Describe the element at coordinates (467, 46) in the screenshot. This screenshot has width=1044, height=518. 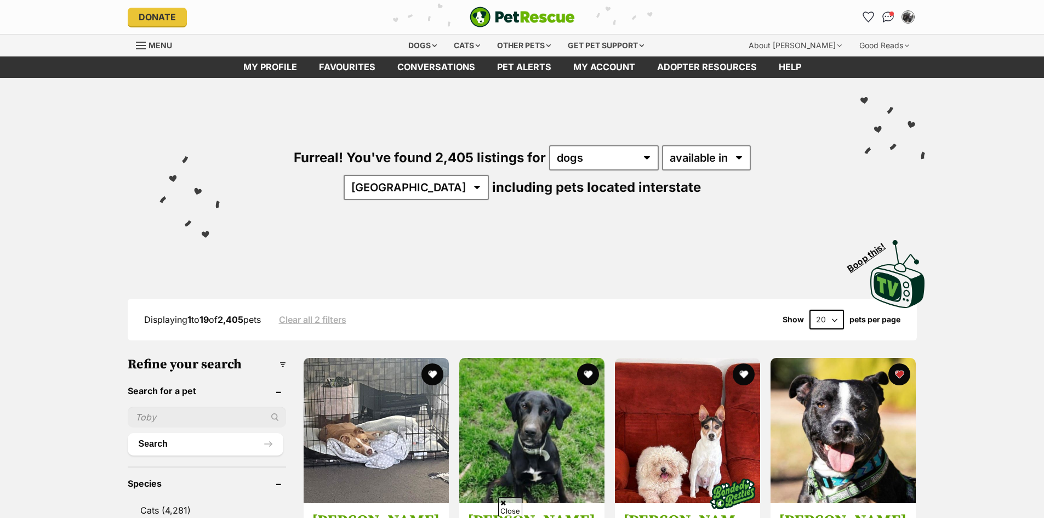
I see `div: Cats` at that location.